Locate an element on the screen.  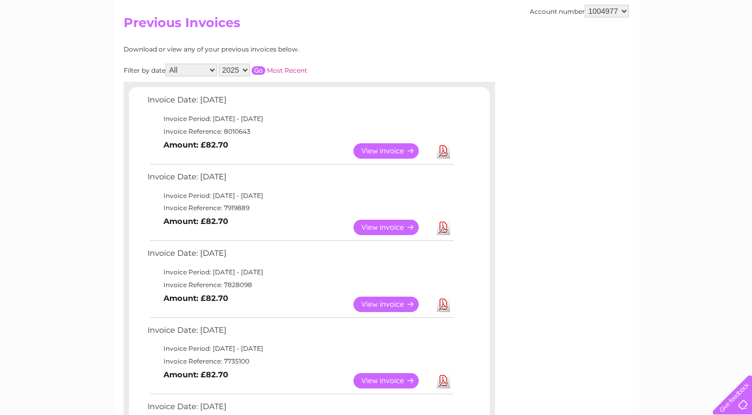
a: Most Recent is located at coordinates (287, 70).